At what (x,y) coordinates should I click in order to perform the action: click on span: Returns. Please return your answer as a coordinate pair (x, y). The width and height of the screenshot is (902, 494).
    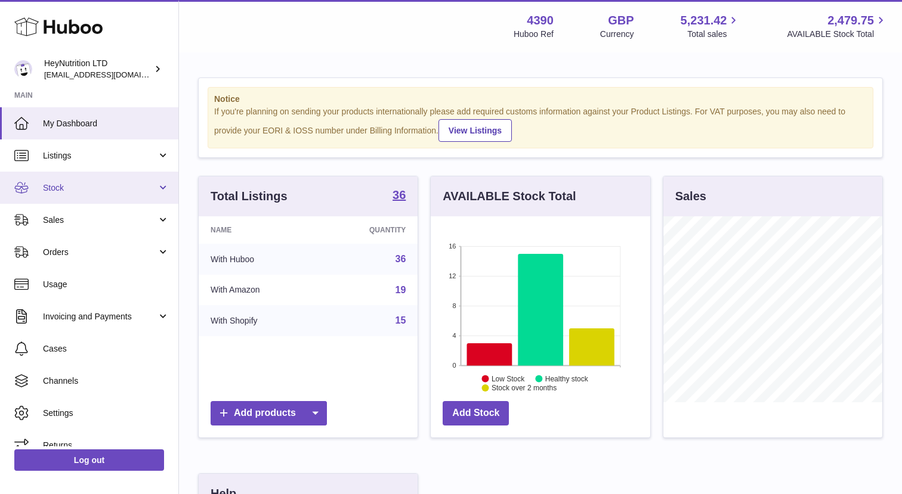
    Looking at the image, I should click on (106, 446).